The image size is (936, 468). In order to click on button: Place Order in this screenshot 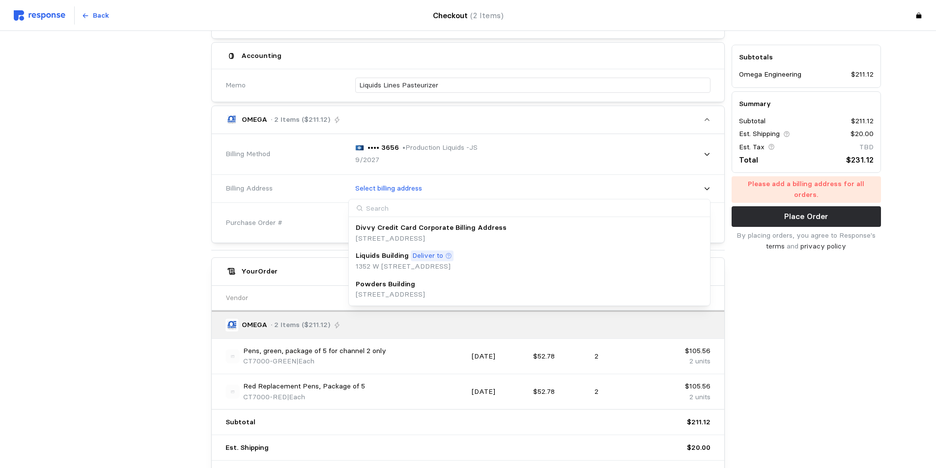, I will do `click(806, 217)`.